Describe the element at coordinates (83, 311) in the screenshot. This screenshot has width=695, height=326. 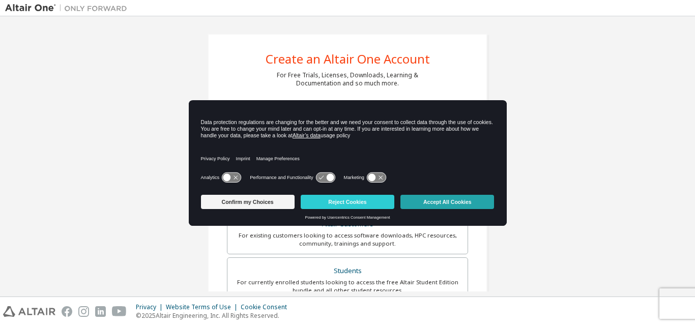
I see `img: instagram.svg` at that location.